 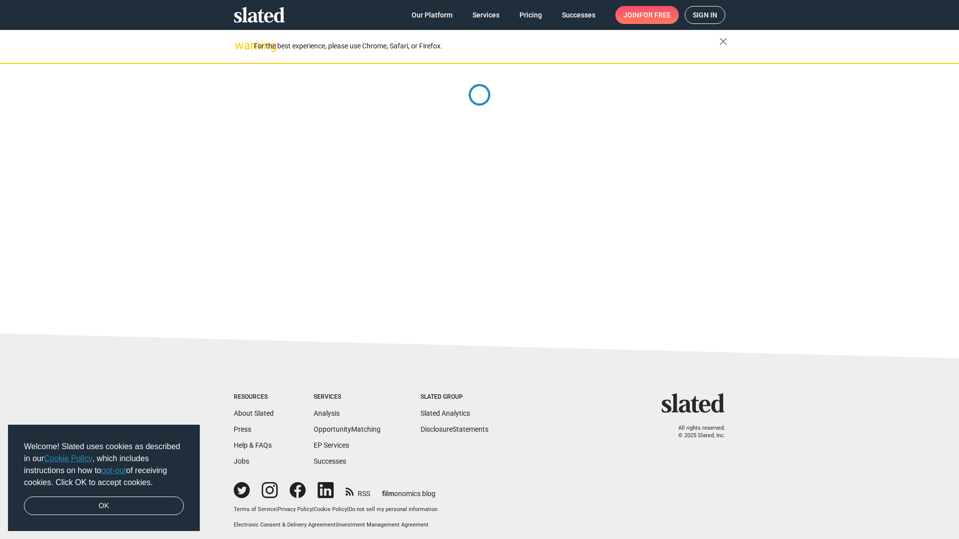 What do you see at coordinates (285, 525) in the screenshot?
I see `a: Electronic Consent & Delivery Agreement` at bounding box center [285, 525].